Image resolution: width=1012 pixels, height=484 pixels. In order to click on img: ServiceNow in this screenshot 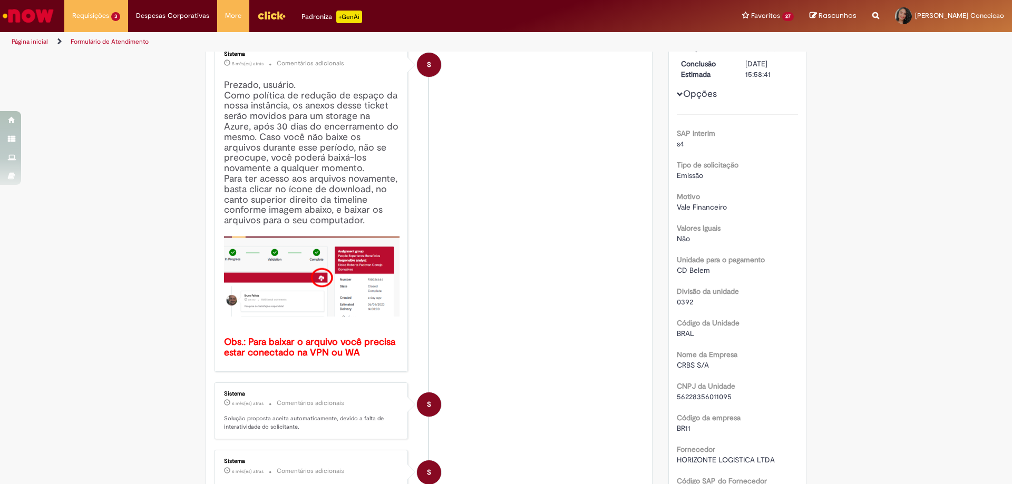, I will do `click(28, 16)`.